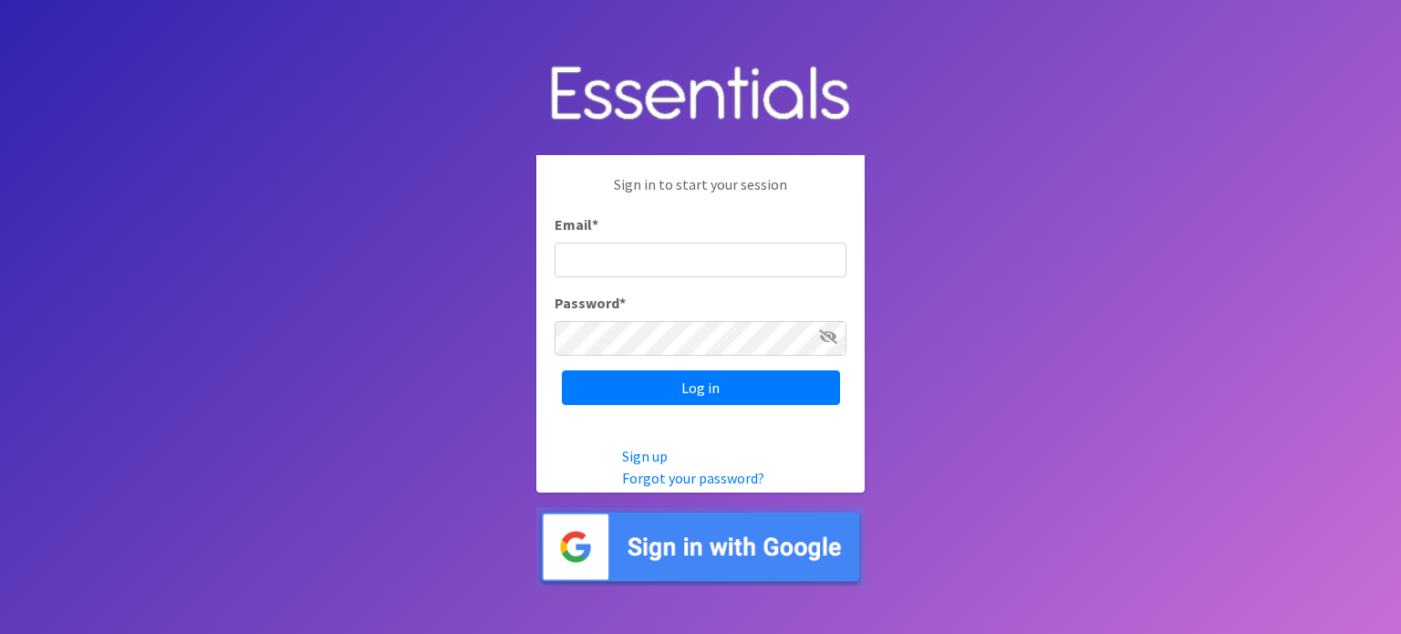 The height and width of the screenshot is (634, 1401). I want to click on img: Human Essentials, so click(701, 94).